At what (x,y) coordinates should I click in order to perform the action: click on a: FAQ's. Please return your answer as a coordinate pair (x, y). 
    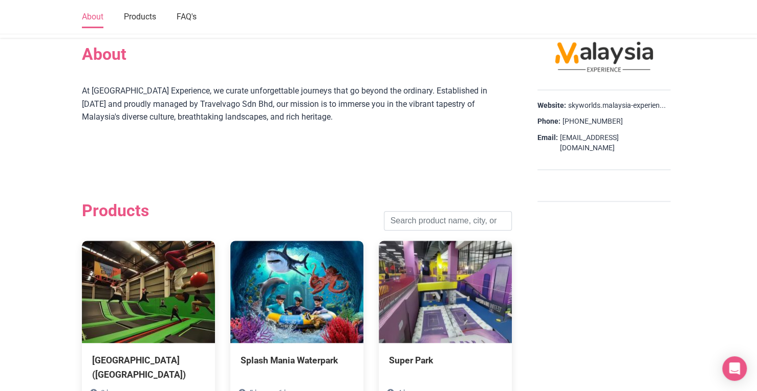
    Looking at the image, I should click on (186, 17).